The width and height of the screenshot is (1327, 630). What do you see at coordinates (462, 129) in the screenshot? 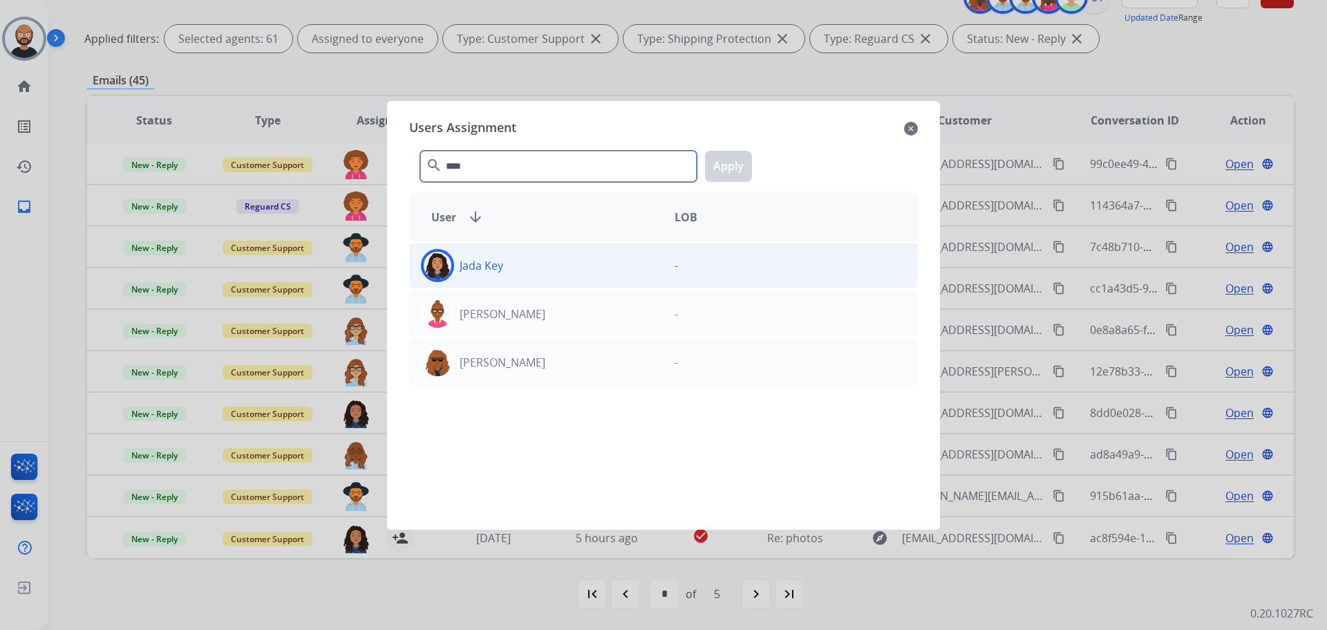
I see `span: Users Assignment` at bounding box center [462, 129].